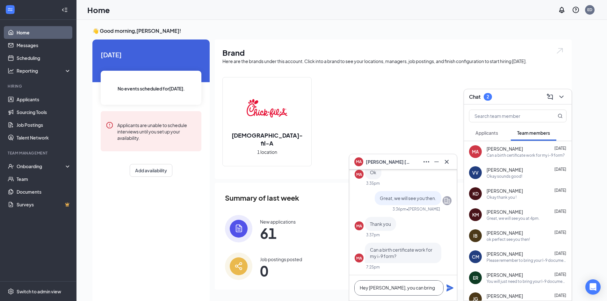 The width and height of the screenshot is (607, 301). What do you see at coordinates (447, 201) in the screenshot?
I see `svg: Company` at bounding box center [447, 201].